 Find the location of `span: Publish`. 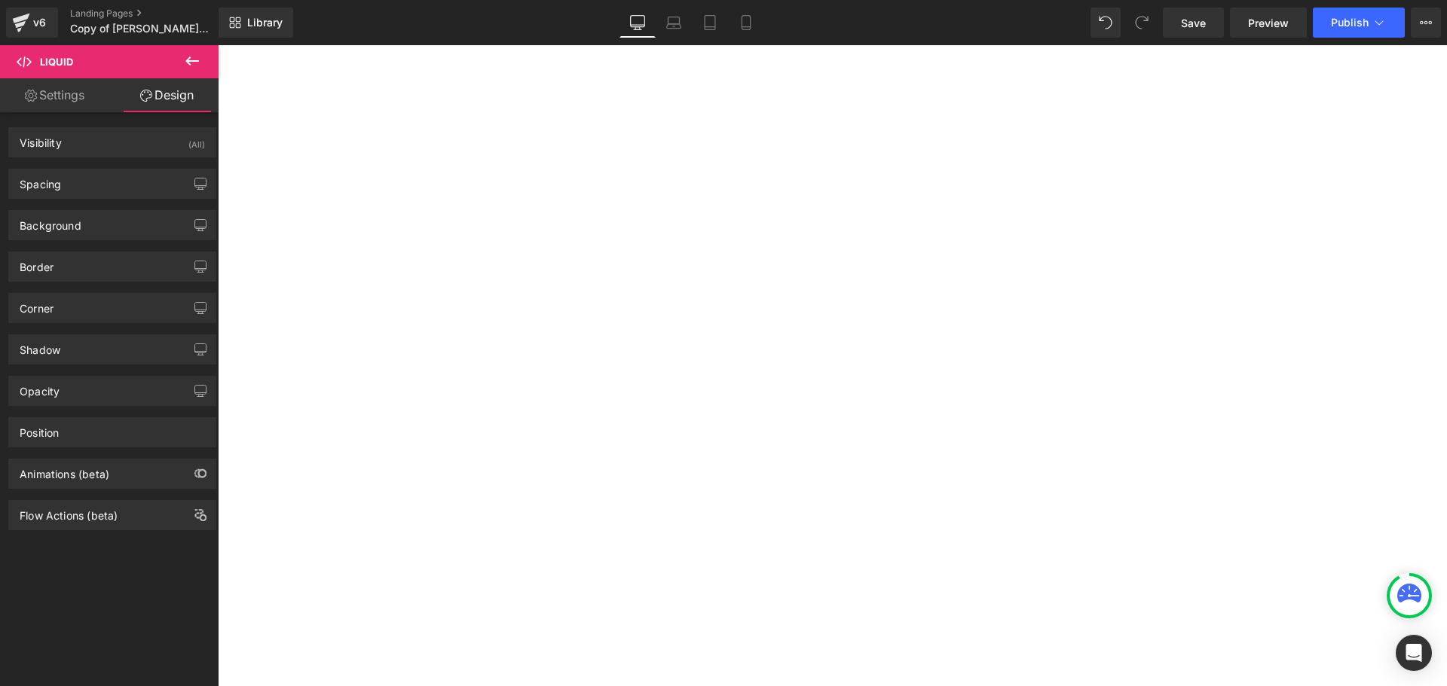

span: Publish is located at coordinates (1349, 23).